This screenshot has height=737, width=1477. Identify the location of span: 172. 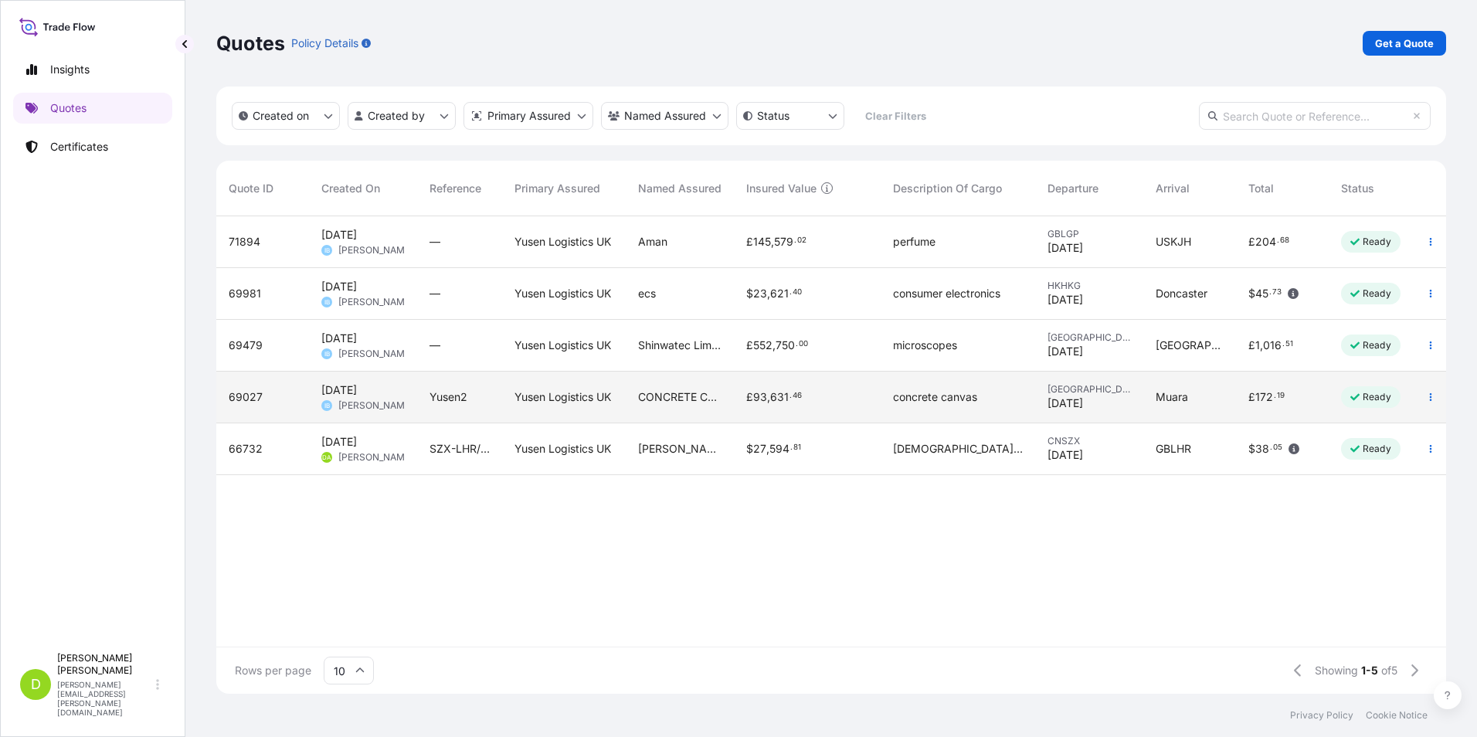
(1264, 397).